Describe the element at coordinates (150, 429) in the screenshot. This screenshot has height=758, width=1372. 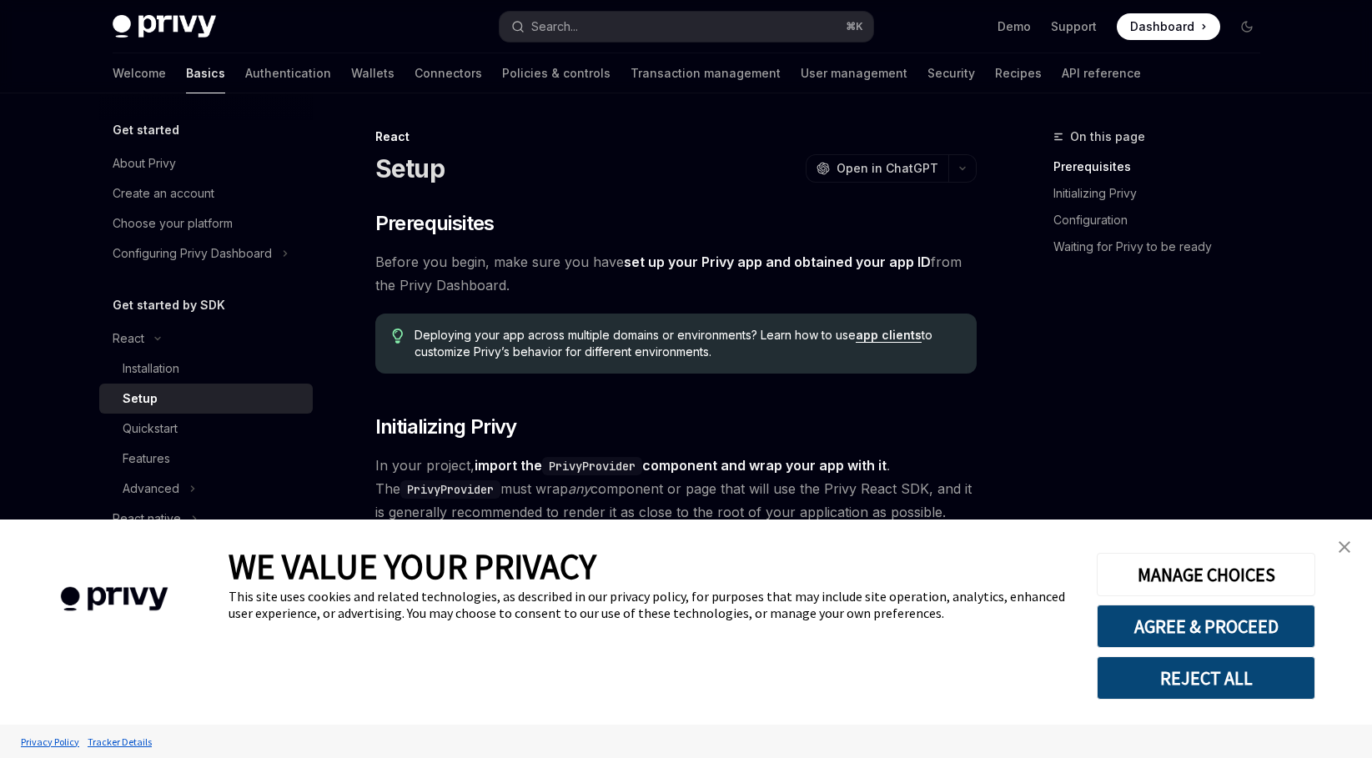
I see `div: Quickstart` at that location.